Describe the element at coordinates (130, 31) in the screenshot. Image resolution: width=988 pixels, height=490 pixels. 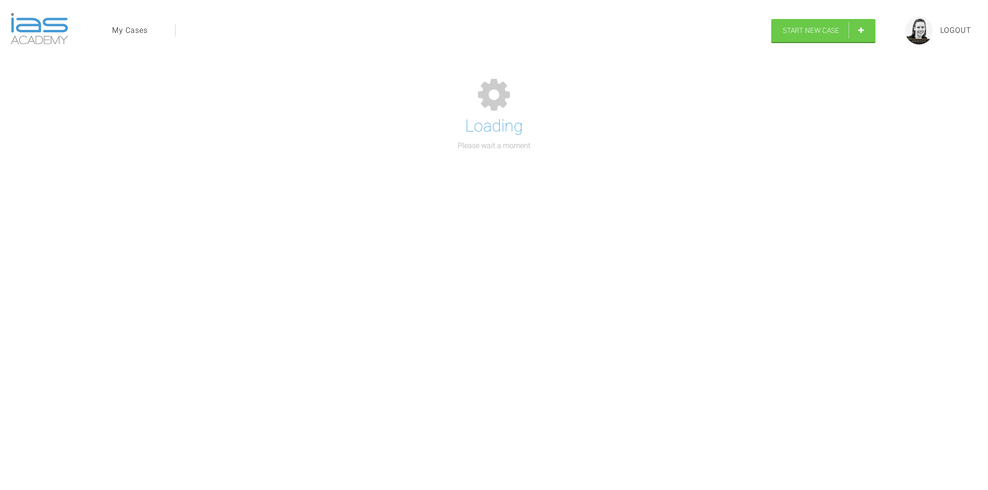
I see `a: My Cases` at that location.